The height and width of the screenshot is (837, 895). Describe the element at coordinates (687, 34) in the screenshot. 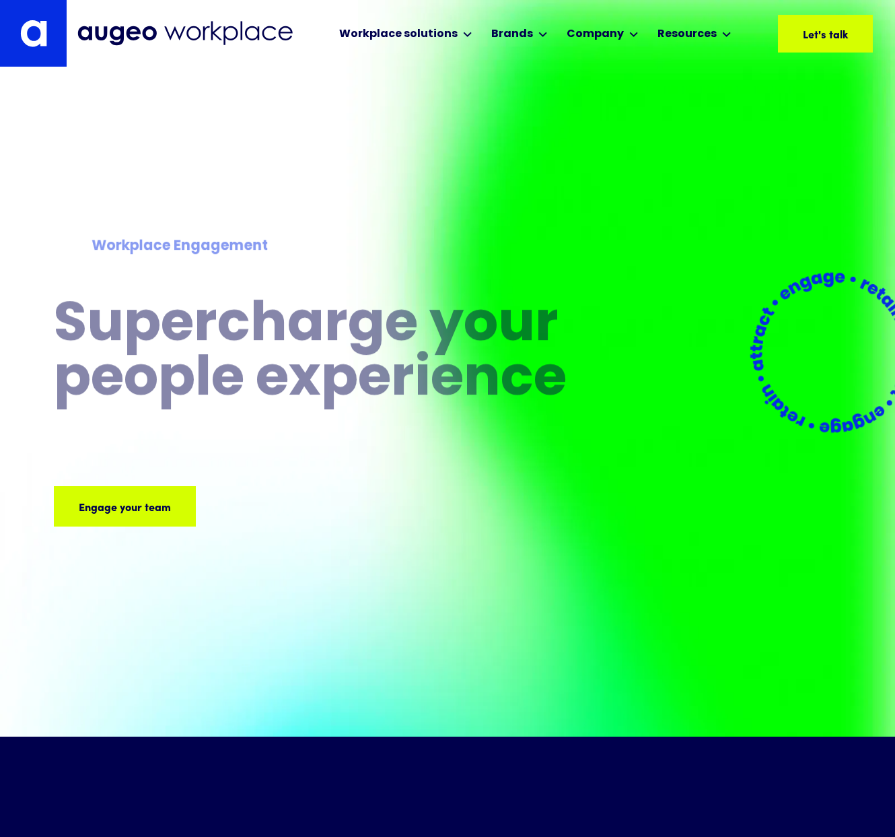

I see `div: Resources` at that location.